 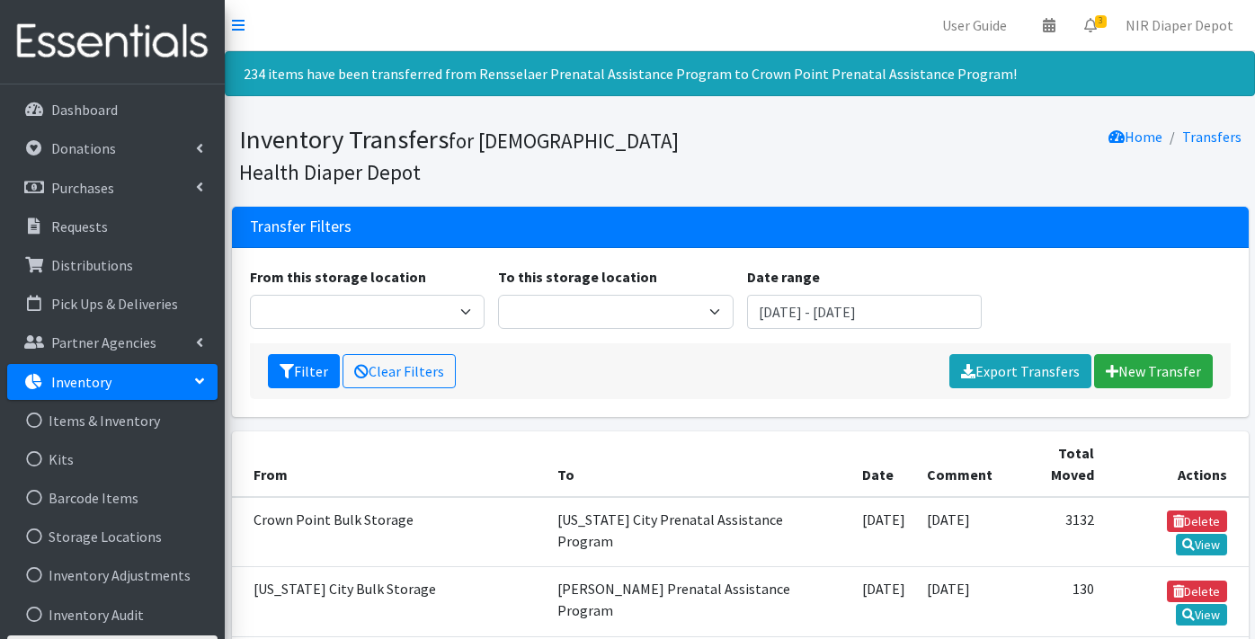 I want to click on a: Requests, so click(x=112, y=227).